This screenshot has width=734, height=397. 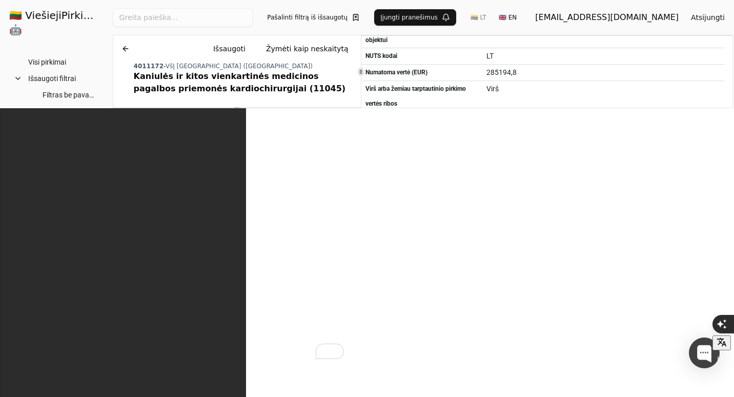 I want to click on span: LT, so click(x=603, y=56).